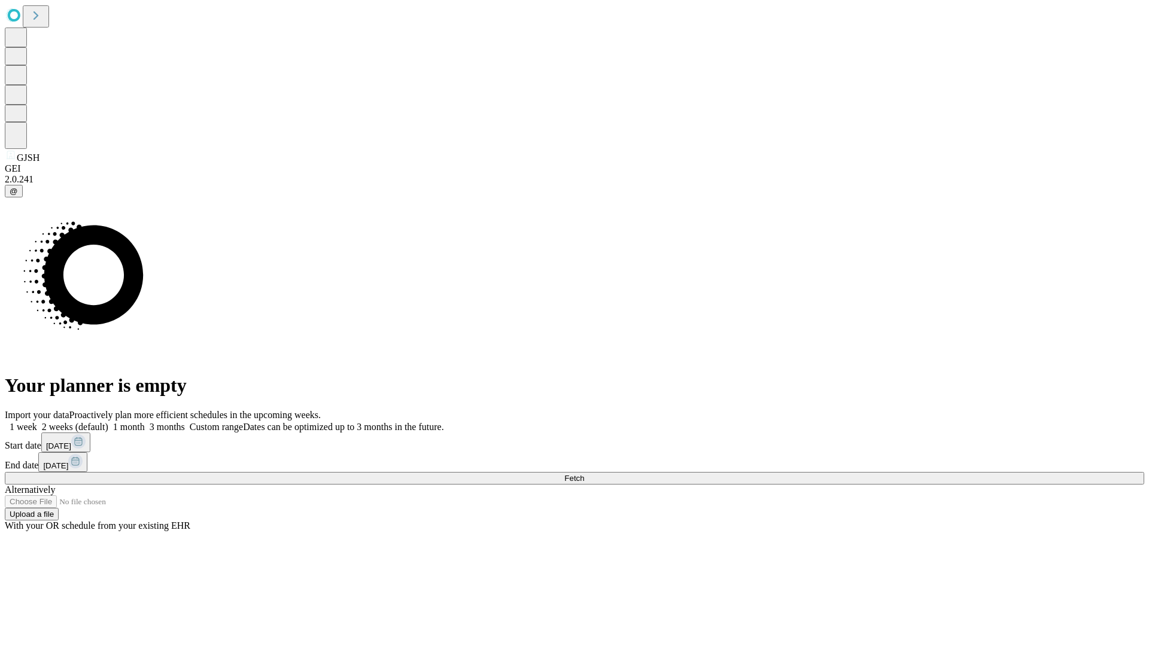 This screenshot has width=1149, height=646. Describe the element at coordinates (574, 442) in the screenshot. I see `div: Start date` at that location.